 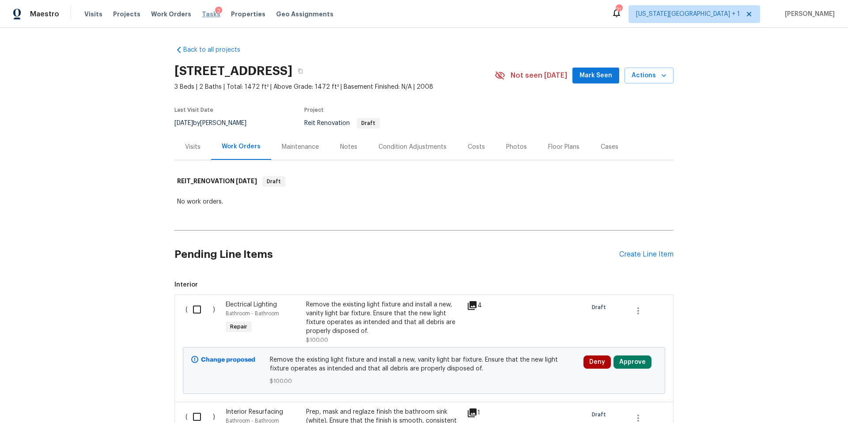 What do you see at coordinates (211, 14) in the screenshot?
I see `span: Tasks` at bounding box center [211, 14].